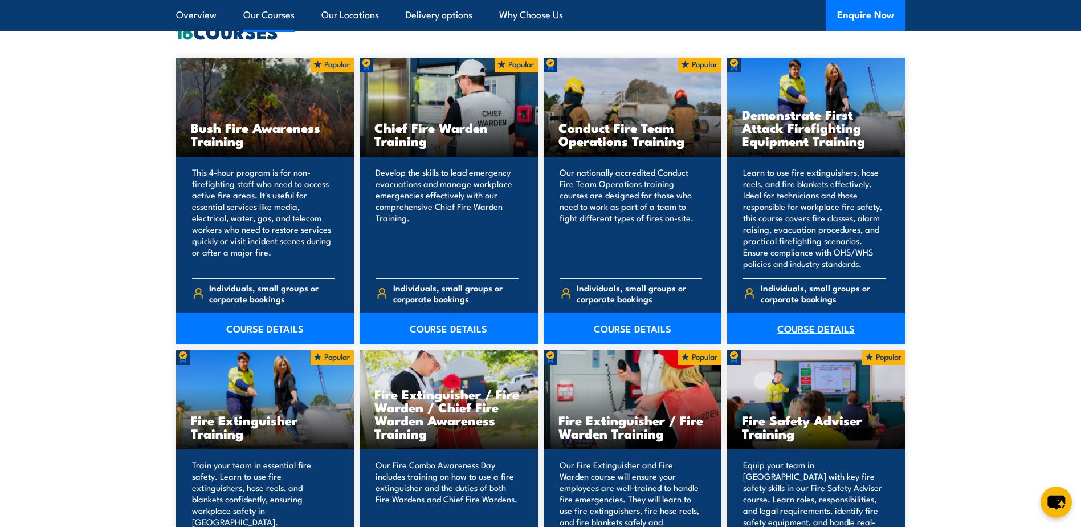 The image size is (1081, 527). Describe the element at coordinates (185, 31) in the screenshot. I see `strong: 16` at that location.